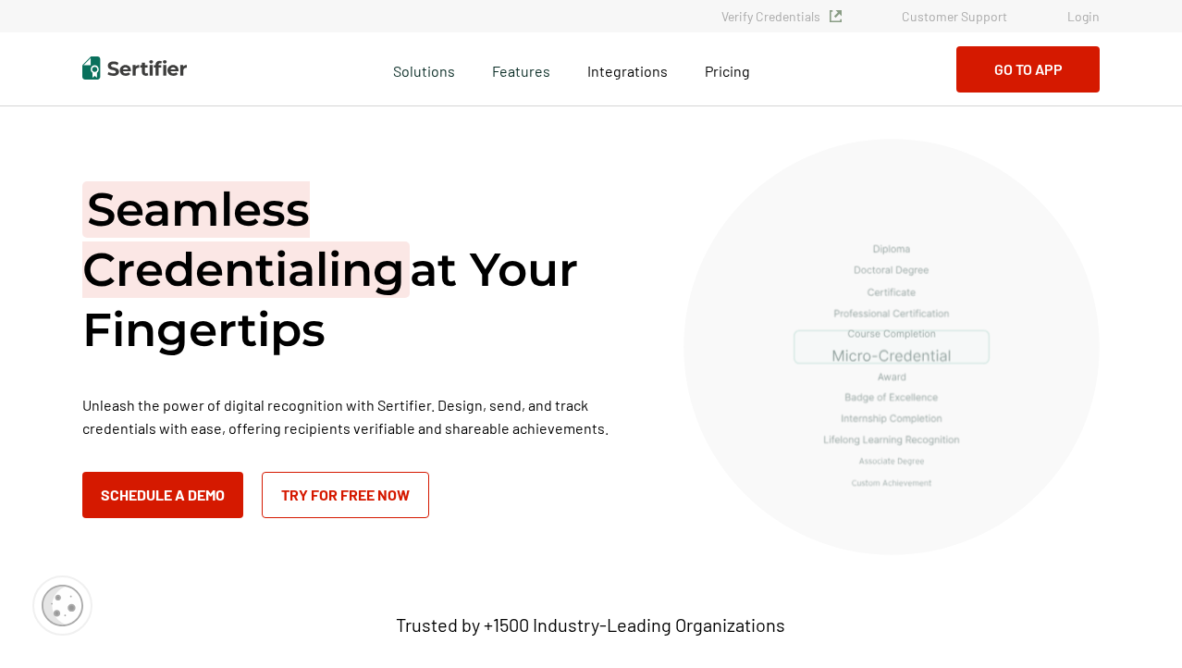  I want to click on span: Seamless Credentialing, so click(246, 240).